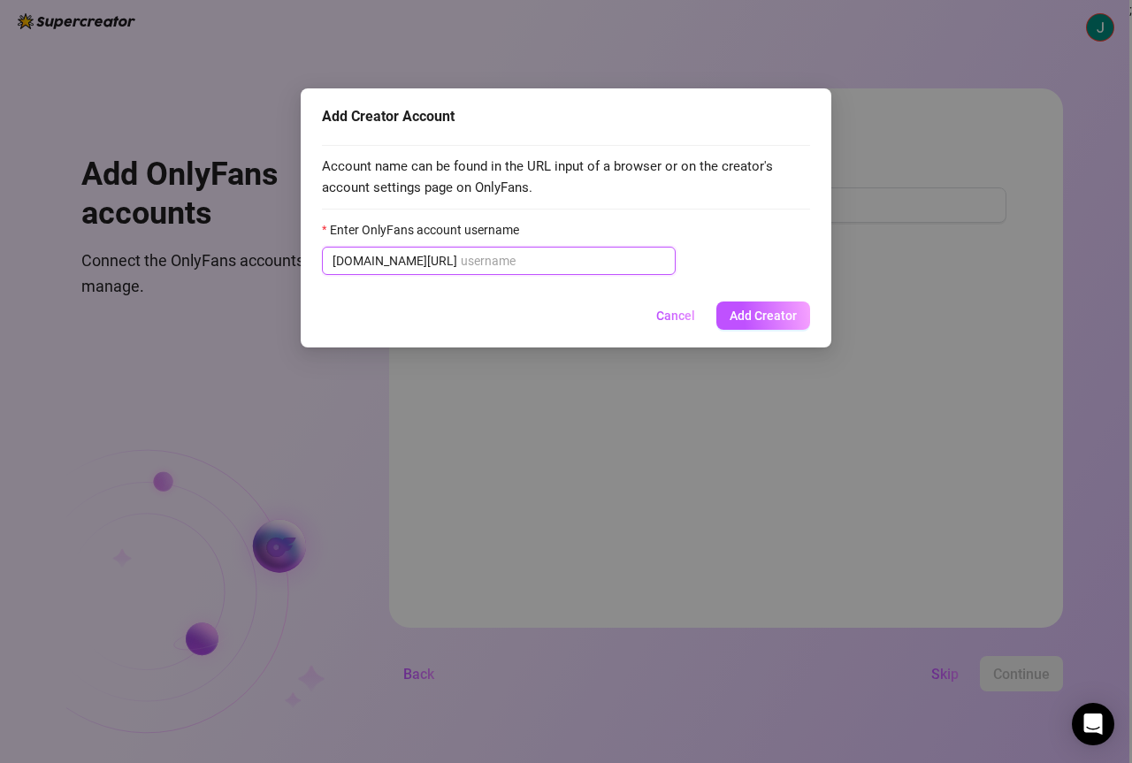 Image resolution: width=1132 pixels, height=763 pixels. What do you see at coordinates (676, 316) in the screenshot?
I see `button: Cancel` at bounding box center [676, 316].